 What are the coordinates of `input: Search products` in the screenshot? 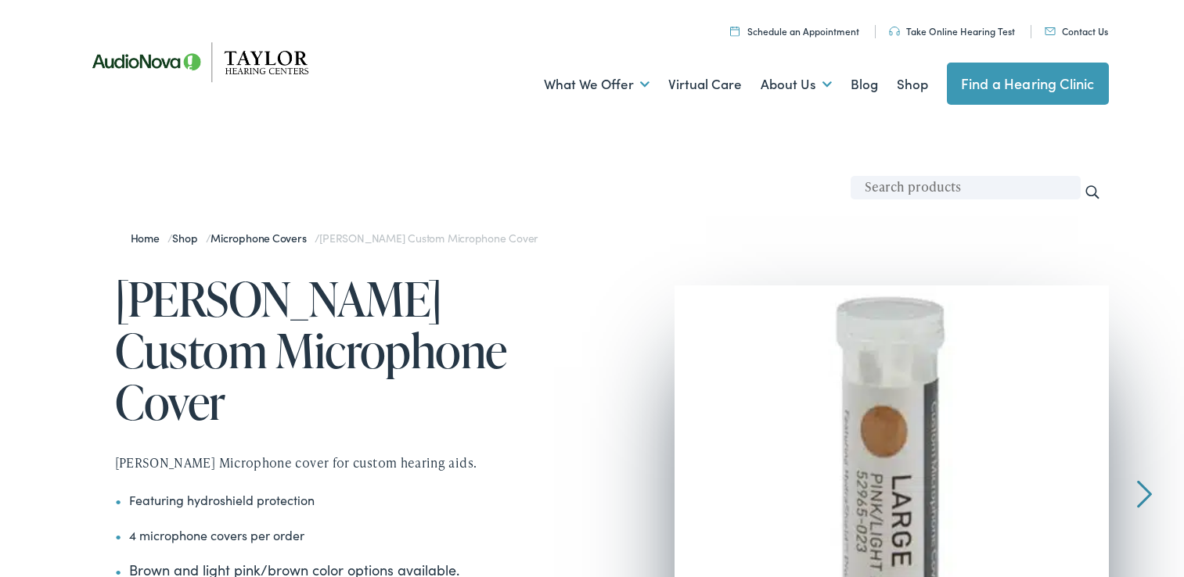 It's located at (966, 188).